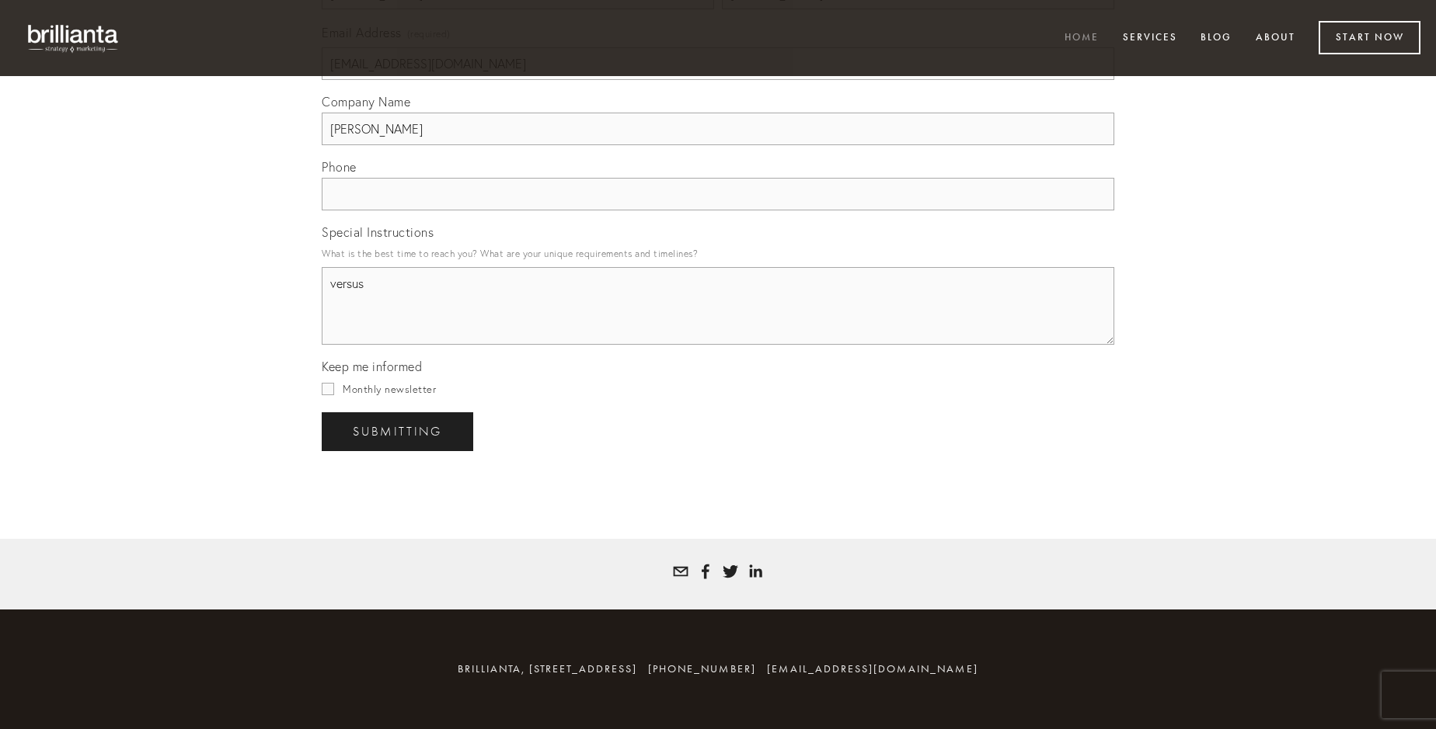 This screenshot has height=729, width=1436. What do you see at coordinates (1275, 38) in the screenshot?
I see `a: About` at bounding box center [1275, 38].